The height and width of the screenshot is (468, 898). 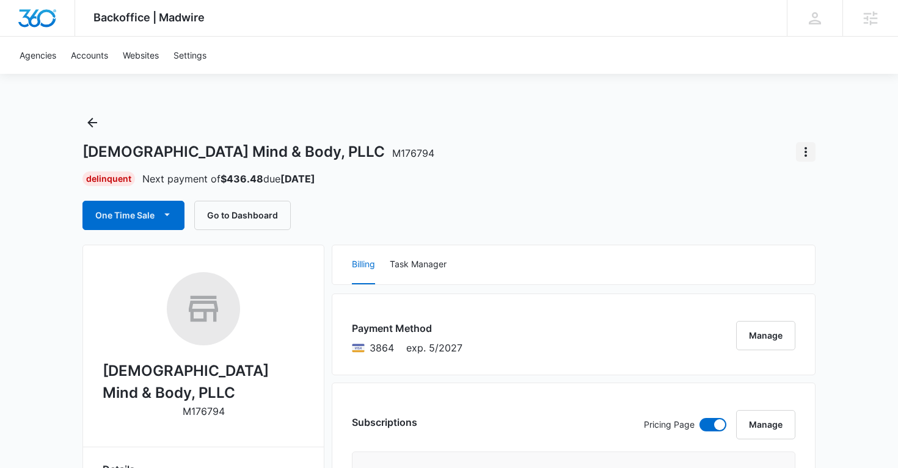 I want to click on p: Pricing Page, so click(x=669, y=425).